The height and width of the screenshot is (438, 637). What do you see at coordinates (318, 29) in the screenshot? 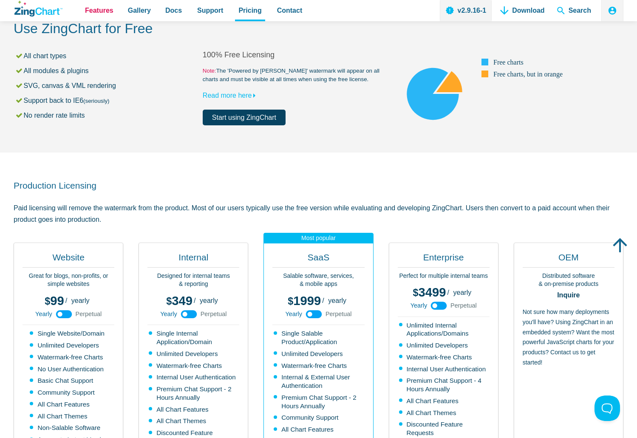
I see `h2: Use ZingChart for Free` at bounding box center [318, 29].